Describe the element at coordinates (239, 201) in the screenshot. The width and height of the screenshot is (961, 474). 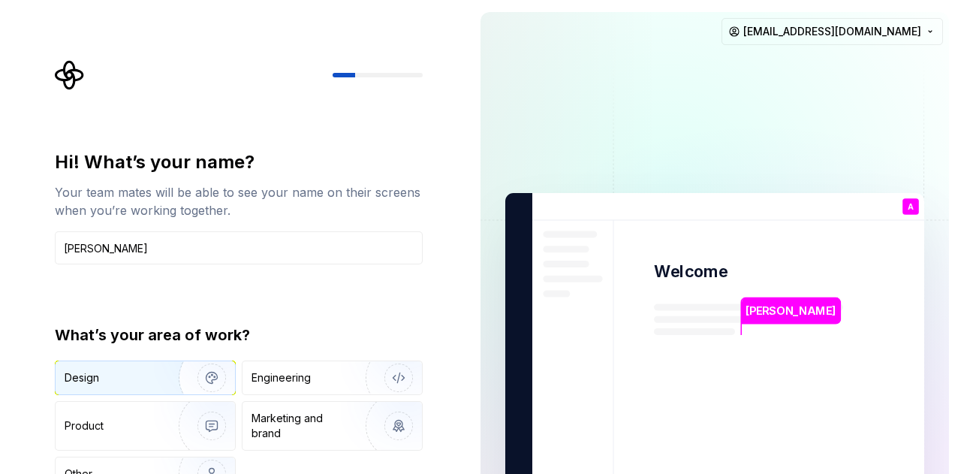
I see `div: Your team mates will be able to see your name on their screens when you’re working together.` at that location.